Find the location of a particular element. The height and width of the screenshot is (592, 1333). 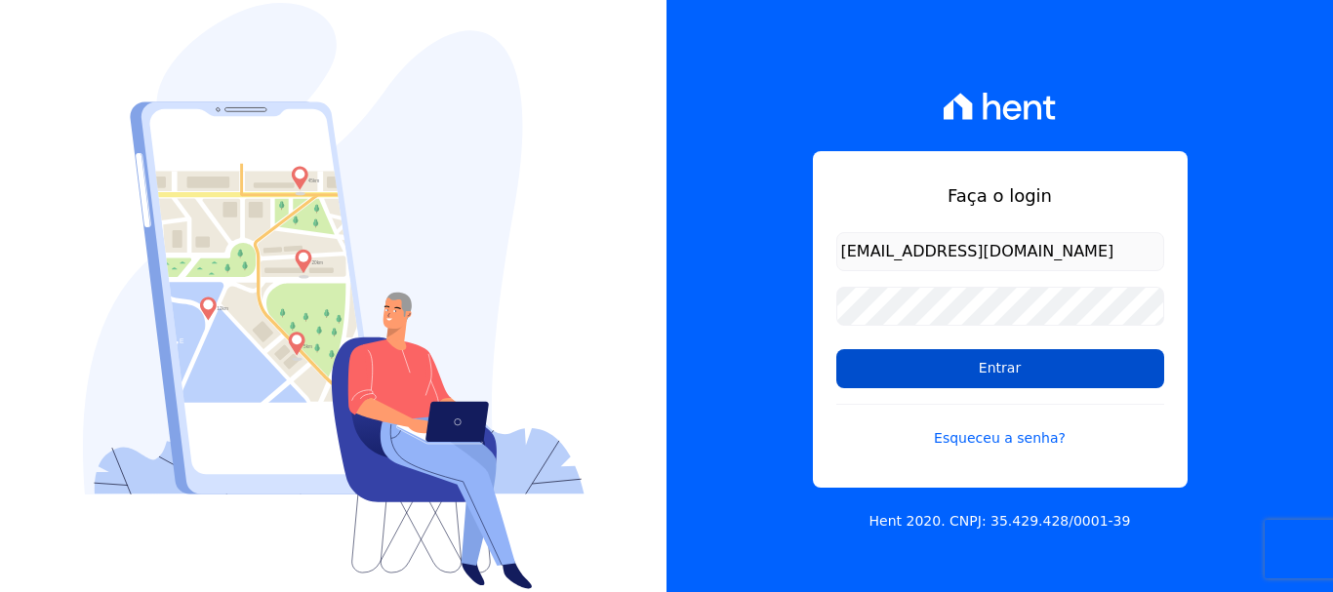

input: Entrar is located at coordinates (1000, 369).